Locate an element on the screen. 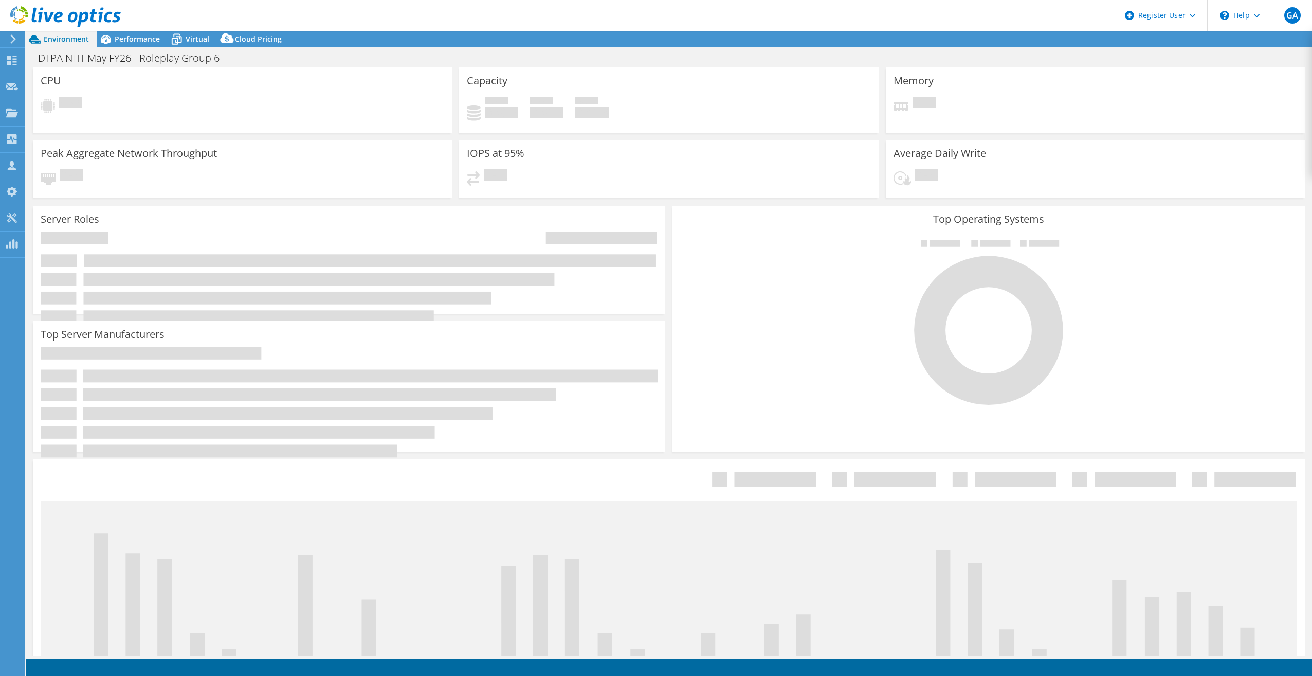 This screenshot has width=1312, height=676. h3: Server Roles is located at coordinates (70, 219).